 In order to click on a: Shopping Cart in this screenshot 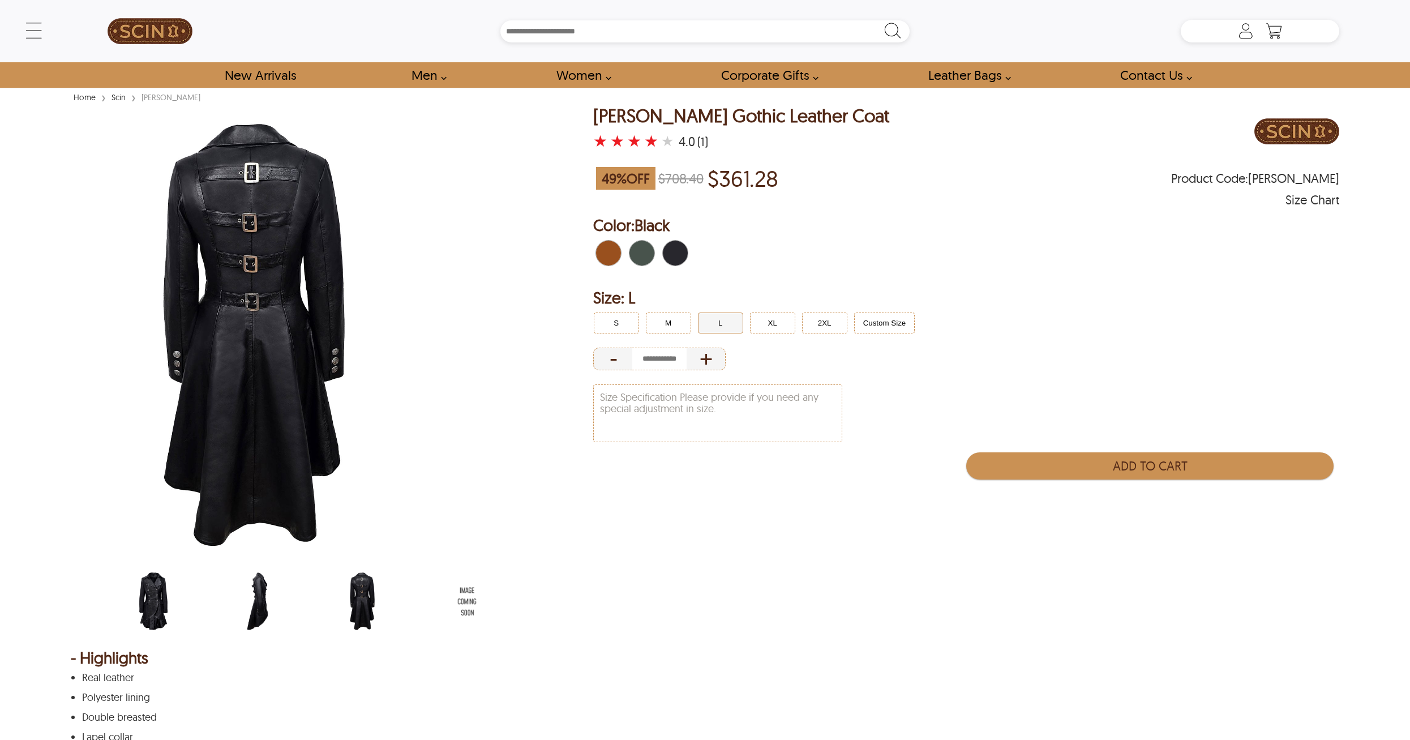, I will do `click(1275, 31)`.